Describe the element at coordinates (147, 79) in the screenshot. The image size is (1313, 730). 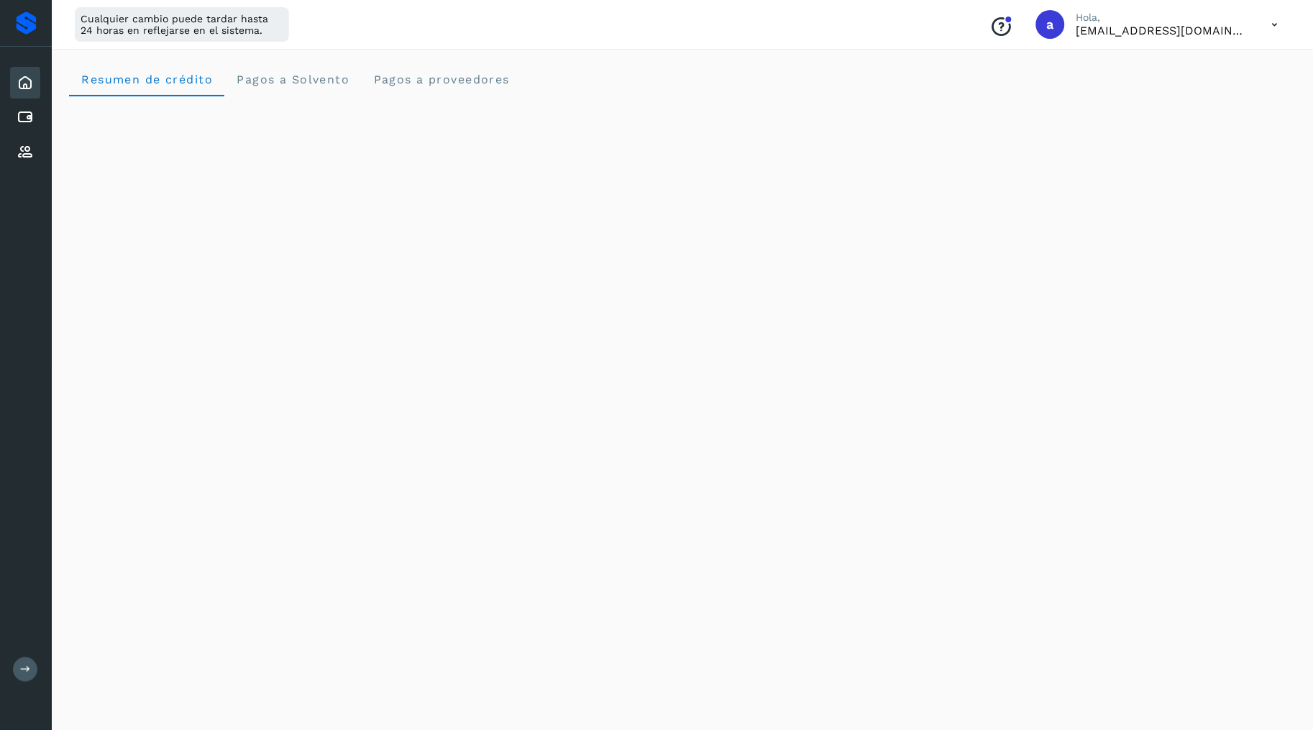
I see `span: Resumen de crédito` at that location.